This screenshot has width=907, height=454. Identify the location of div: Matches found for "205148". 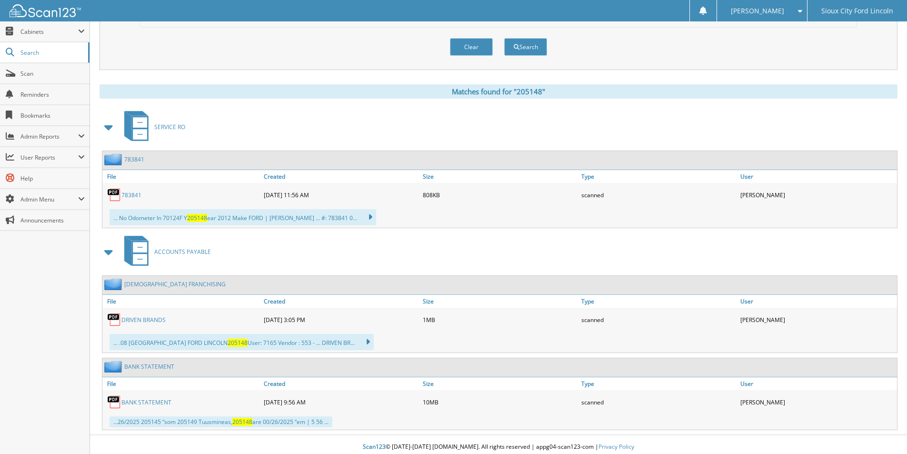
(498, 91).